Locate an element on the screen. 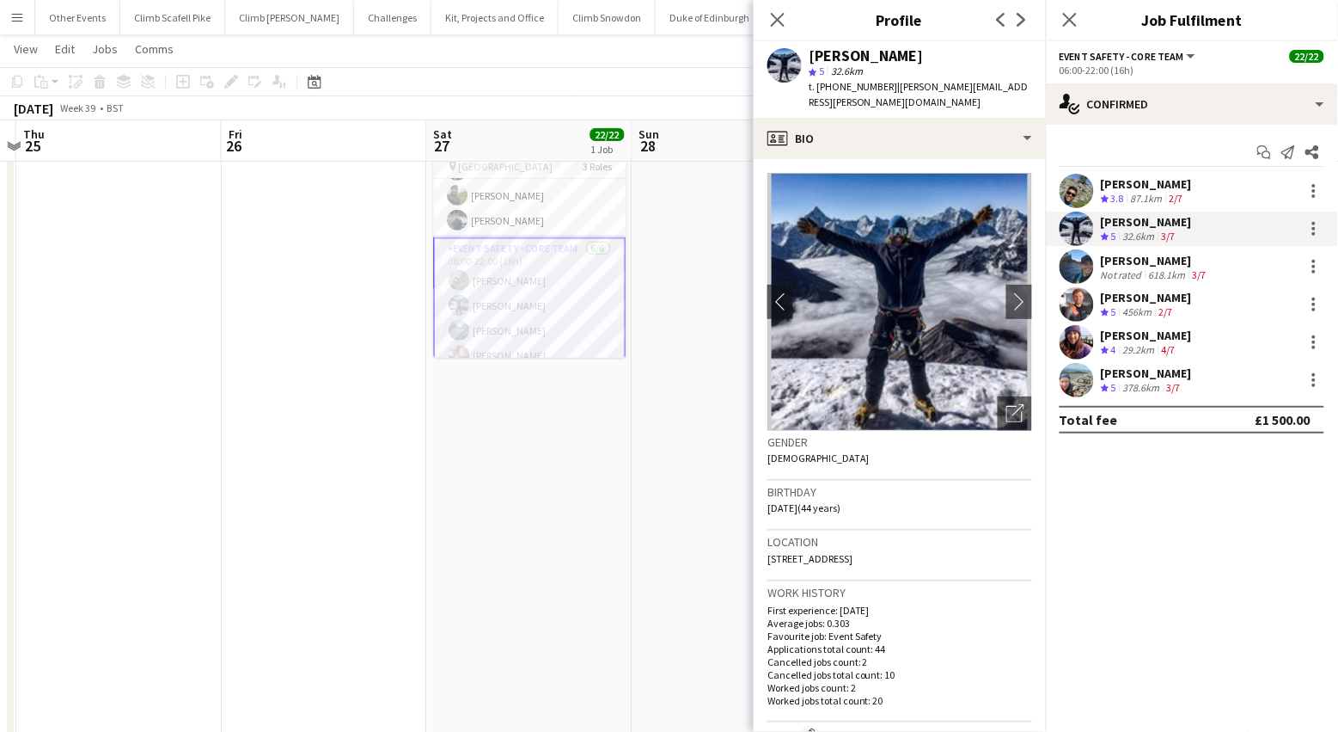 This screenshot has height=732, width=1338. span: Week 39 is located at coordinates (78, 107).